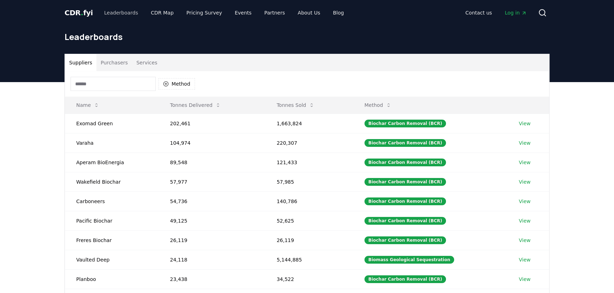 The width and height of the screenshot is (614, 293). Describe the element at coordinates (309, 13) in the screenshot. I see `a: About Us` at that location.